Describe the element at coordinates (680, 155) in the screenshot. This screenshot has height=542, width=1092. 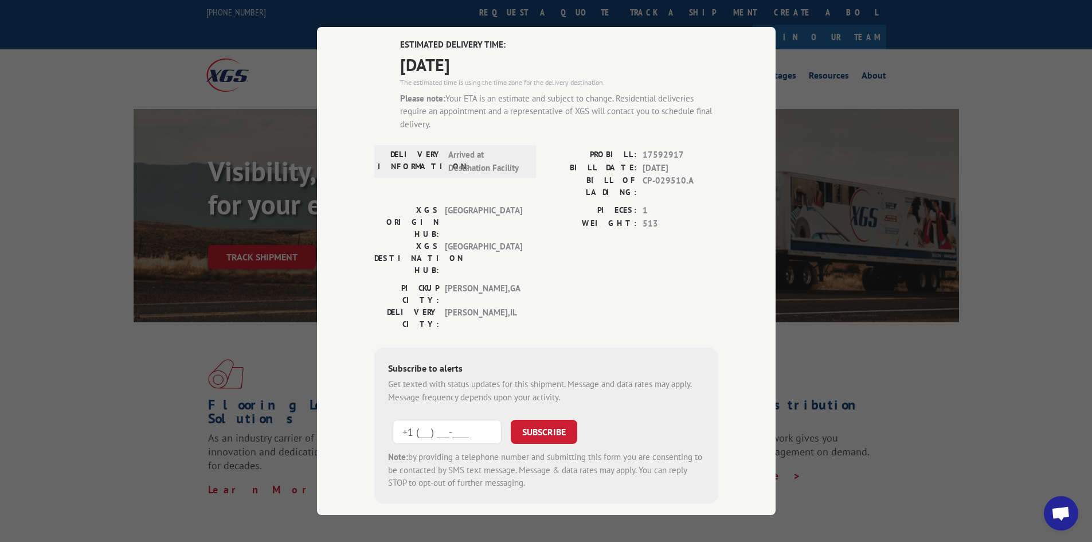
I see `span: 17592917` at that location.